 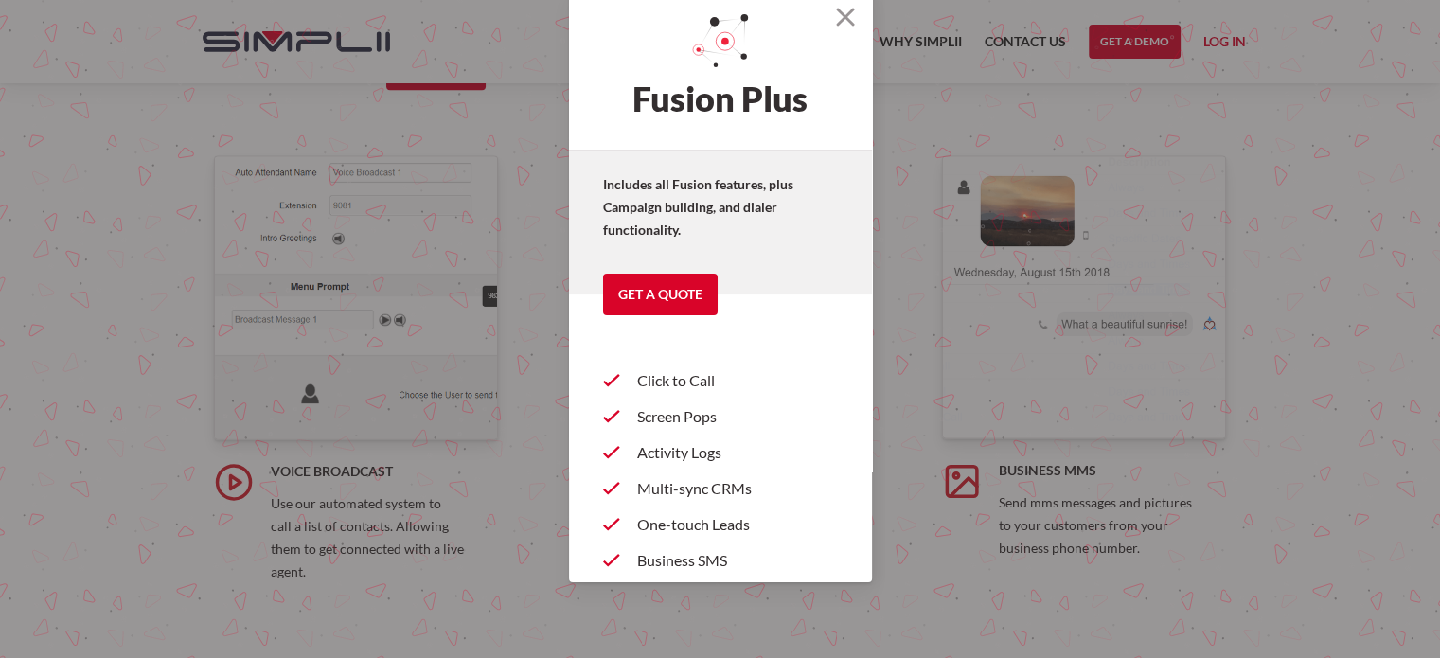 I want to click on p: Click to Call, so click(x=738, y=381).